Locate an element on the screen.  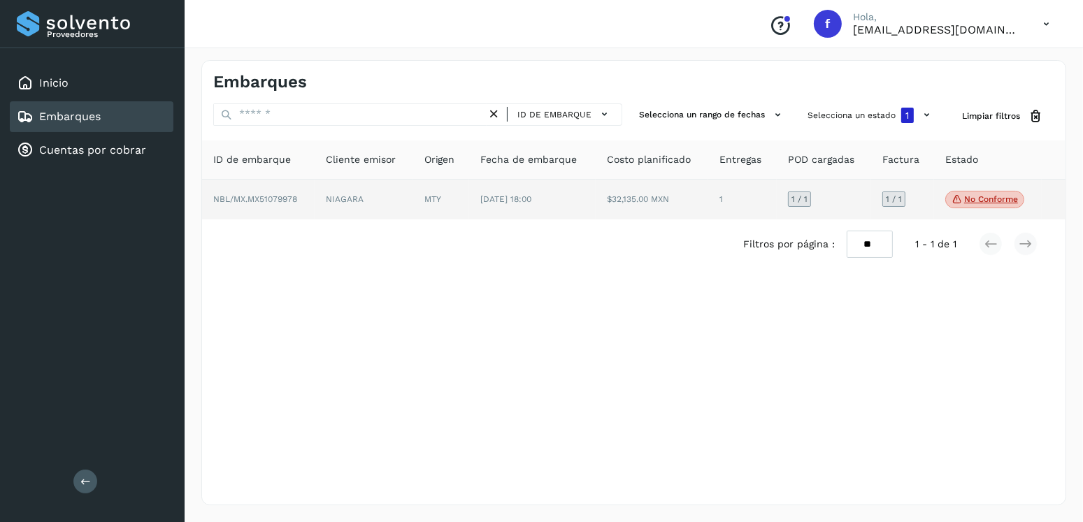
a: Inicio is located at coordinates (54, 82).